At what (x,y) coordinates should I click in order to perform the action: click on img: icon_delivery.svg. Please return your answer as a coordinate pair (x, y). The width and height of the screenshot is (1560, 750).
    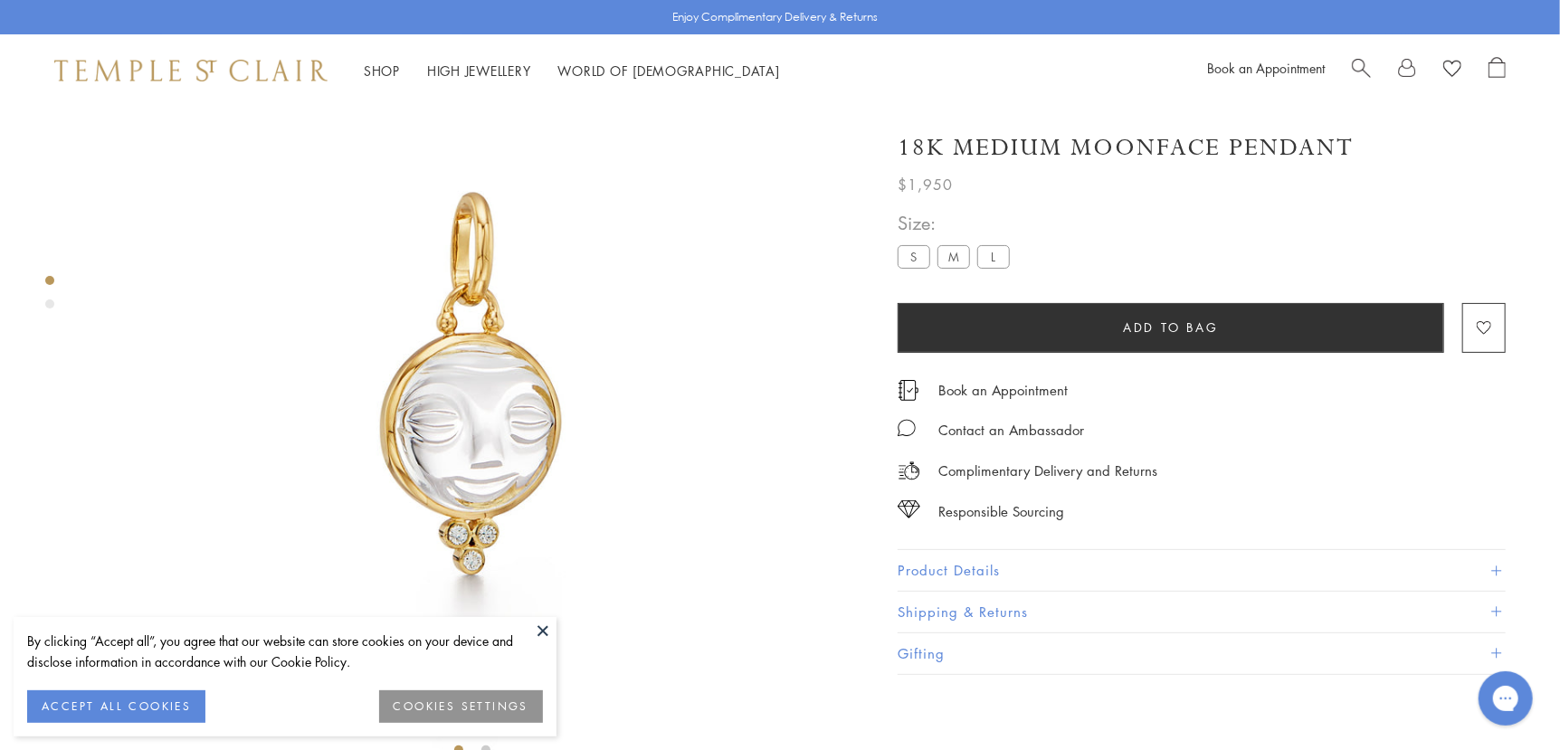
    Looking at the image, I should click on (909, 471).